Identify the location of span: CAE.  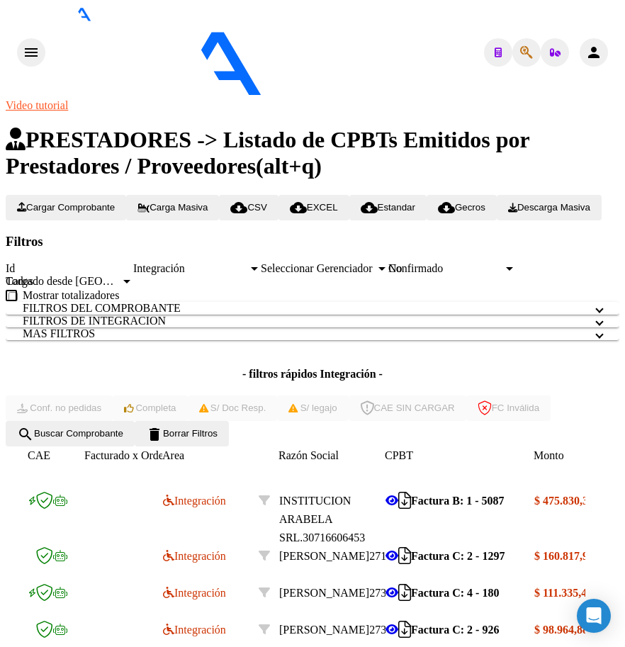
(39, 455).